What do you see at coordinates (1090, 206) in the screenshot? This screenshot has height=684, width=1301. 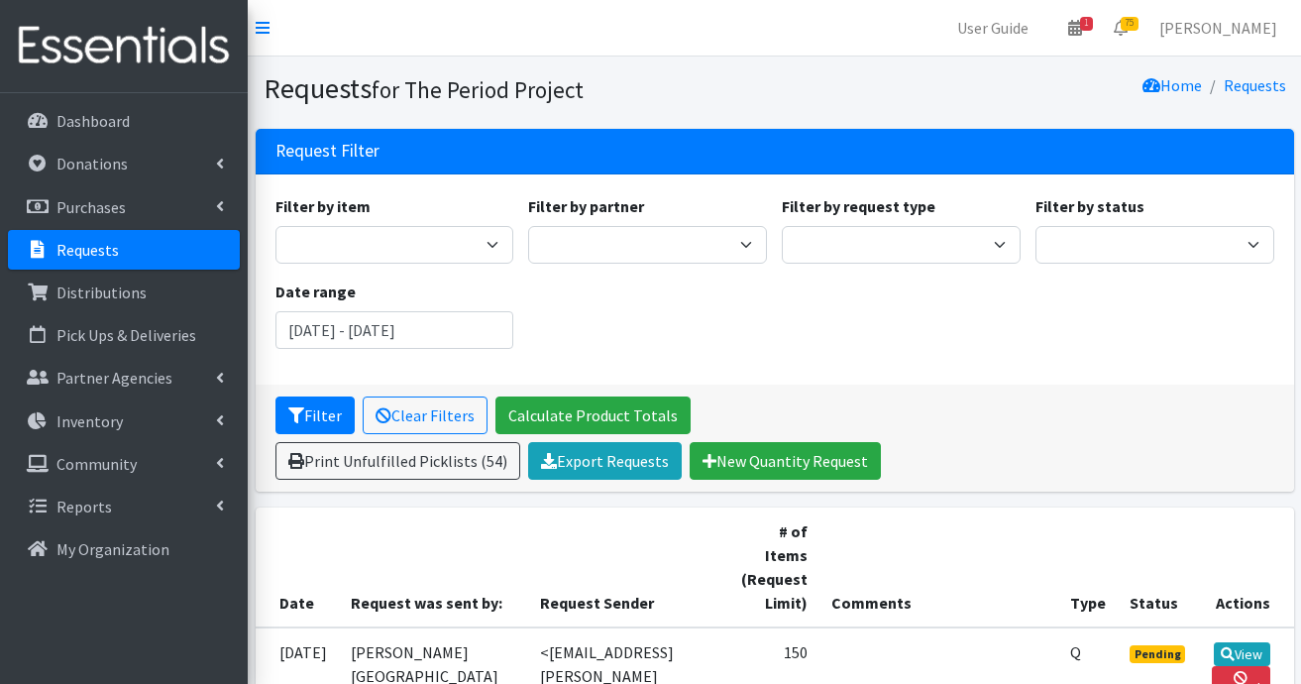 I see `label: Filter by status` at bounding box center [1090, 206].